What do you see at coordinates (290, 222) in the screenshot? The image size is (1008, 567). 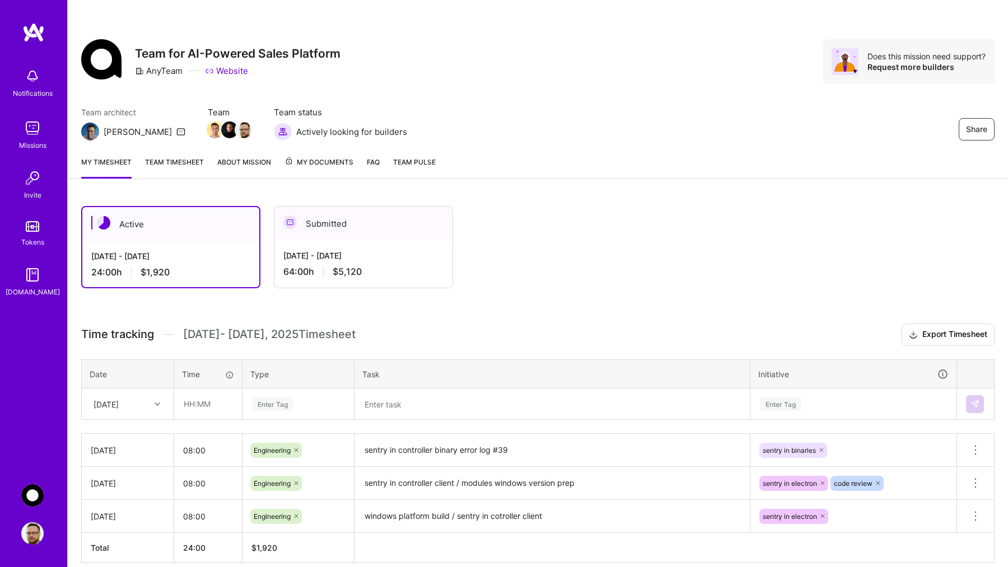 I see `img: Submitted` at bounding box center [290, 222].